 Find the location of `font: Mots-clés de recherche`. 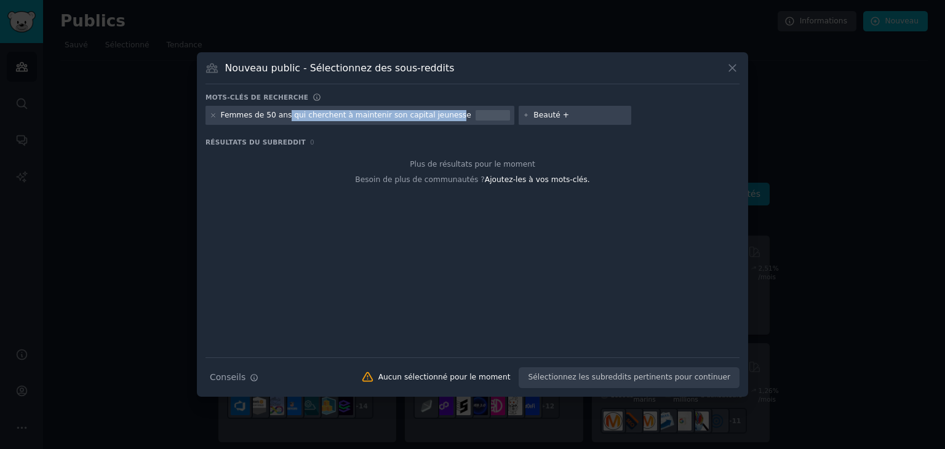

font: Mots-clés de recherche is located at coordinates (256, 97).